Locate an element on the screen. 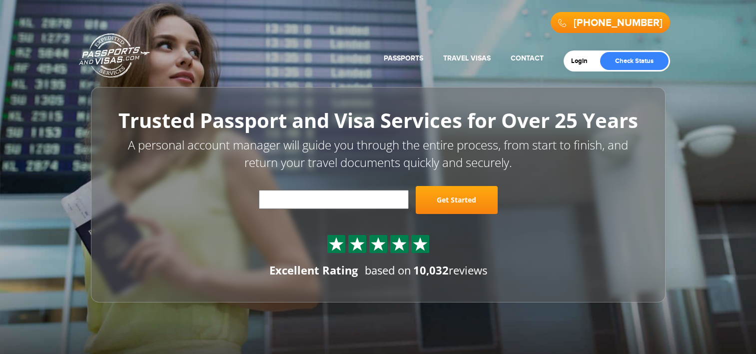 The width and height of the screenshot is (756, 354). a: Get Started is located at coordinates (457, 200).